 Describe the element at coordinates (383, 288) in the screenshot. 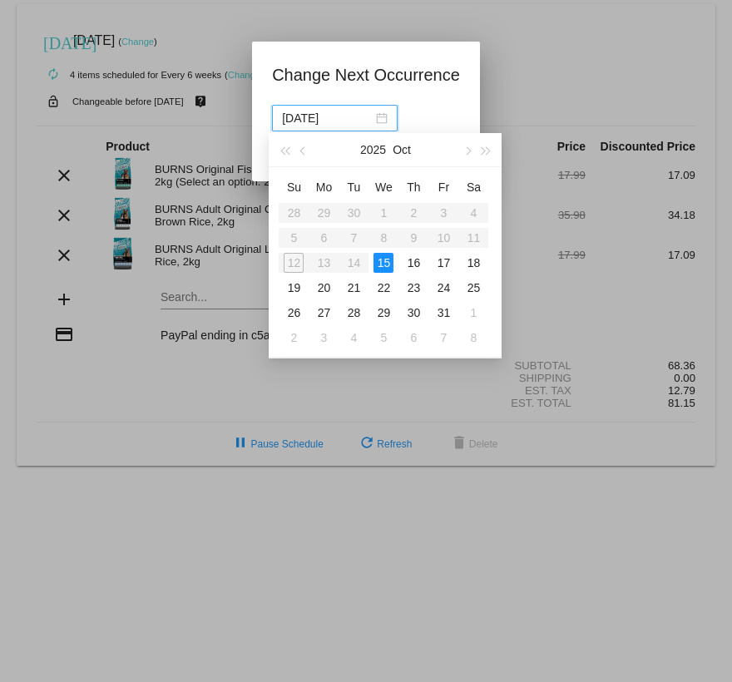

I see `td: 10/22/2025` at that location.